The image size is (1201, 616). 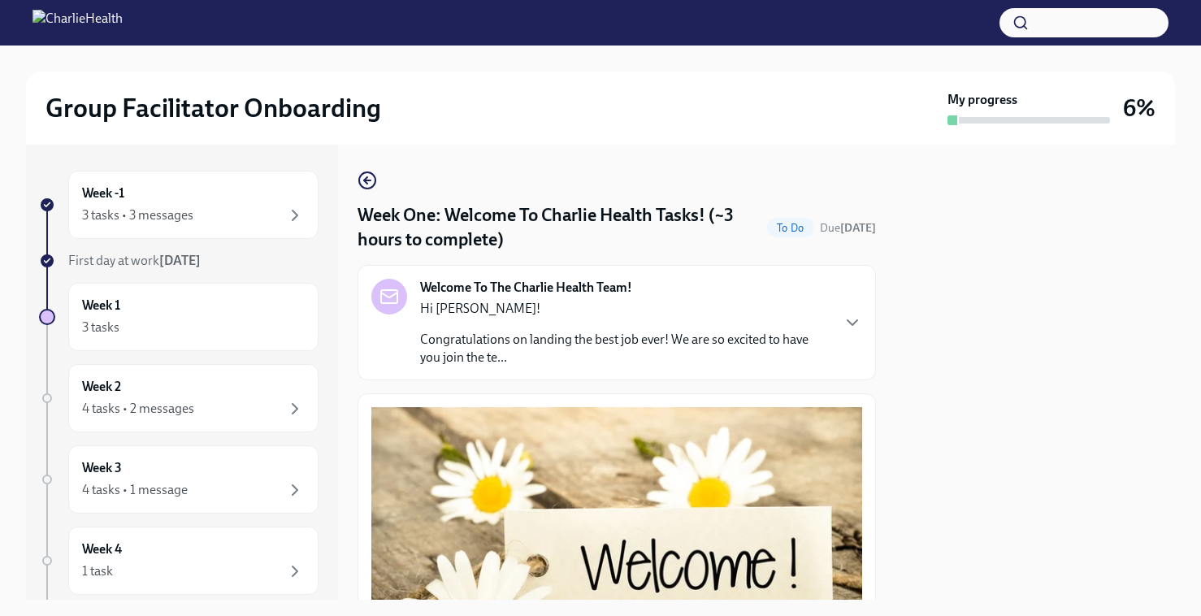 What do you see at coordinates (1139, 108) in the screenshot?
I see `h3: 6%` at bounding box center [1139, 108].